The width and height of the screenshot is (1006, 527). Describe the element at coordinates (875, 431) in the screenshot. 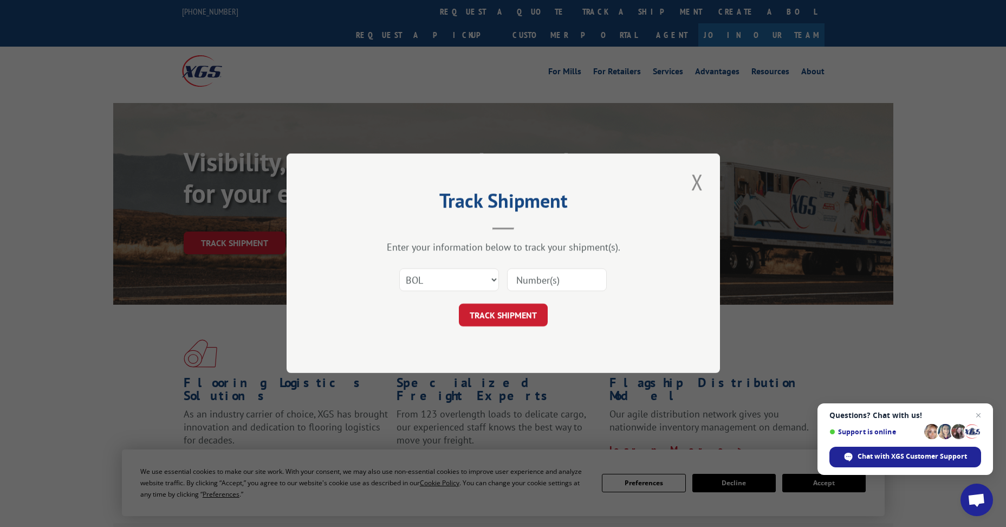

I see `span: Support is online` at that location.